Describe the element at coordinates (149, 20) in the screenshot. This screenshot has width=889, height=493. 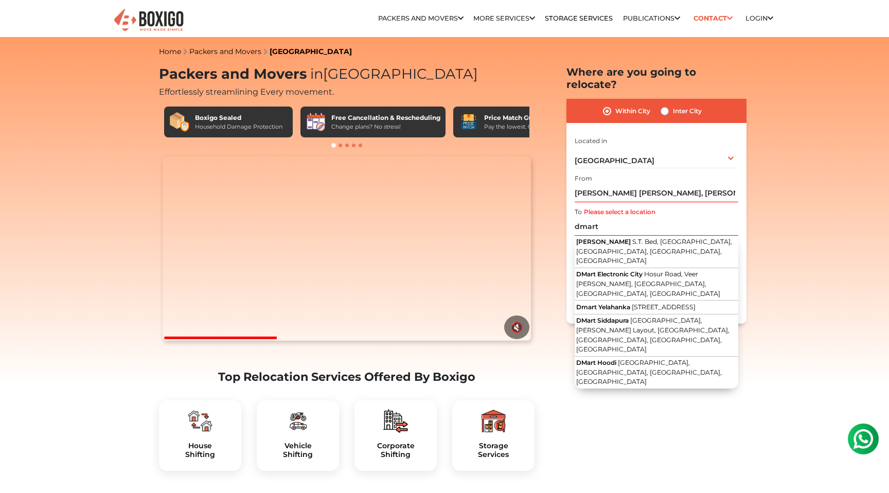
I see `img: Boxigo` at that location.